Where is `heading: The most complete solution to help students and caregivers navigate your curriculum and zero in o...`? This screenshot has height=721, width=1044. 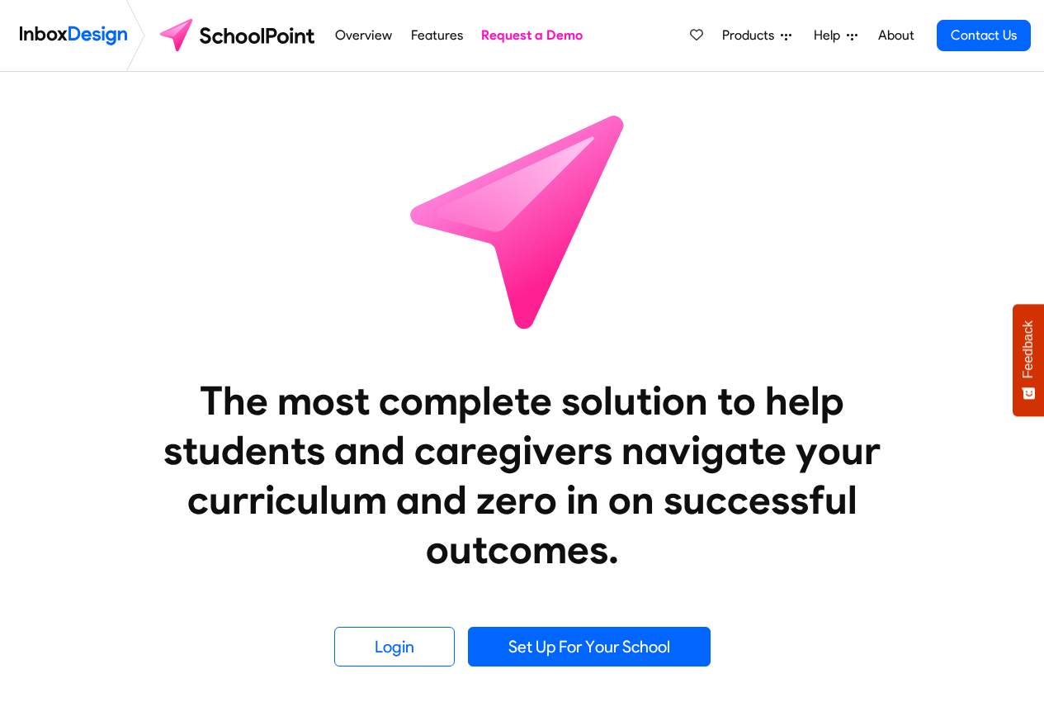
heading: The most complete solution to help students and caregivers navigate your curriculum and zero in o... is located at coordinates (522, 475).